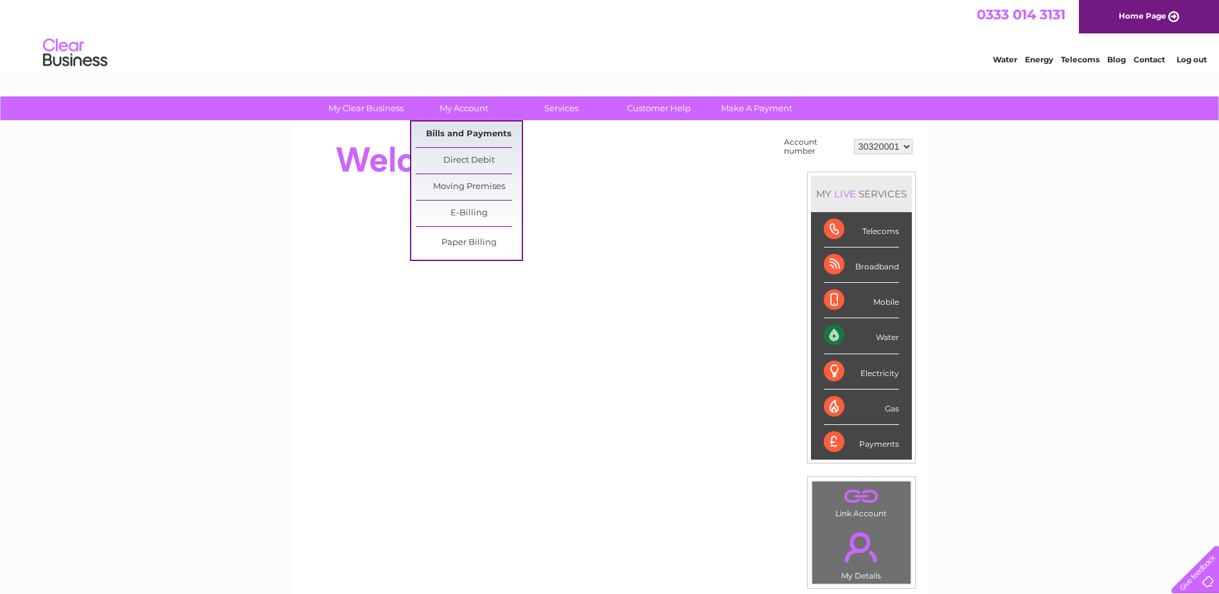 The height and width of the screenshot is (594, 1219). What do you see at coordinates (816, 147) in the screenshot?
I see `td: Account number` at bounding box center [816, 147].